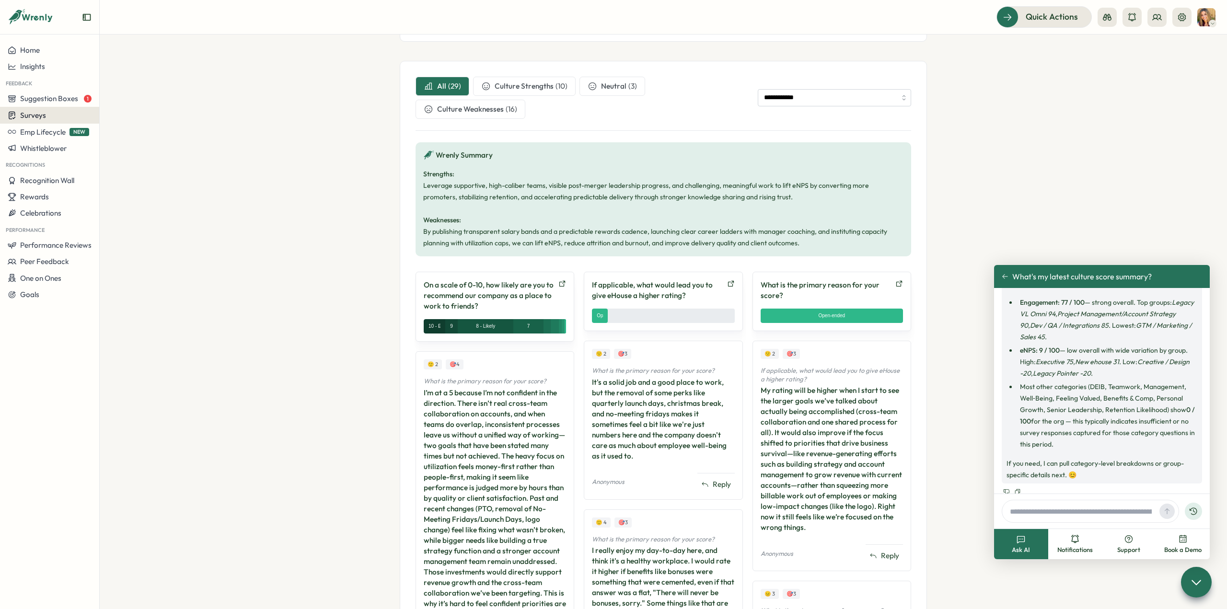 The image size is (1227, 609). I want to click on em: Dev / QA / Integrations 85, so click(1069, 325).